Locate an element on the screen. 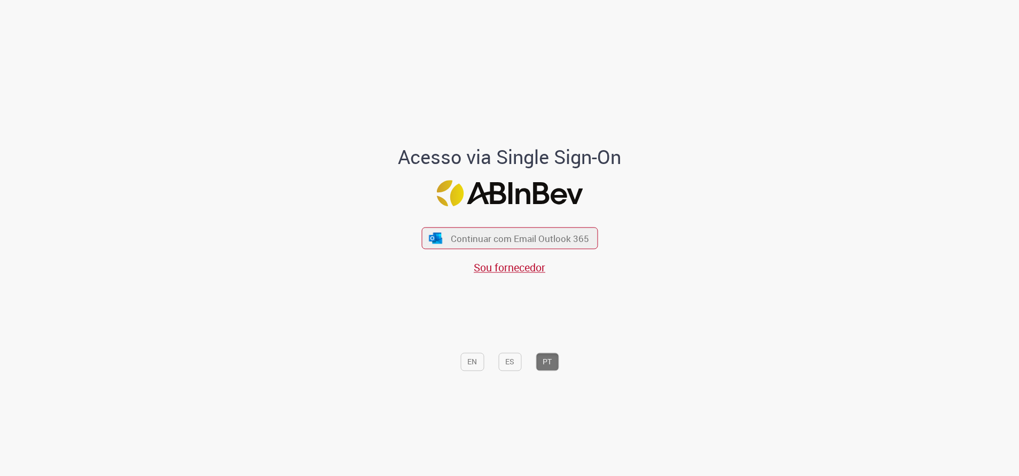 This screenshot has width=1019, height=476. button: PT is located at coordinates (547, 362).